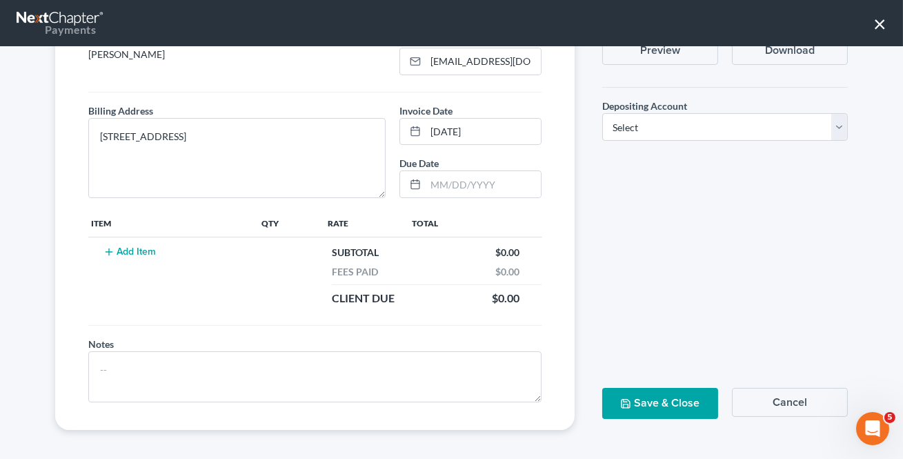 Image resolution: width=903 pixels, height=459 pixels. What do you see at coordinates (483, 61) in the screenshot?
I see `input: Enter email...` at bounding box center [483, 61].